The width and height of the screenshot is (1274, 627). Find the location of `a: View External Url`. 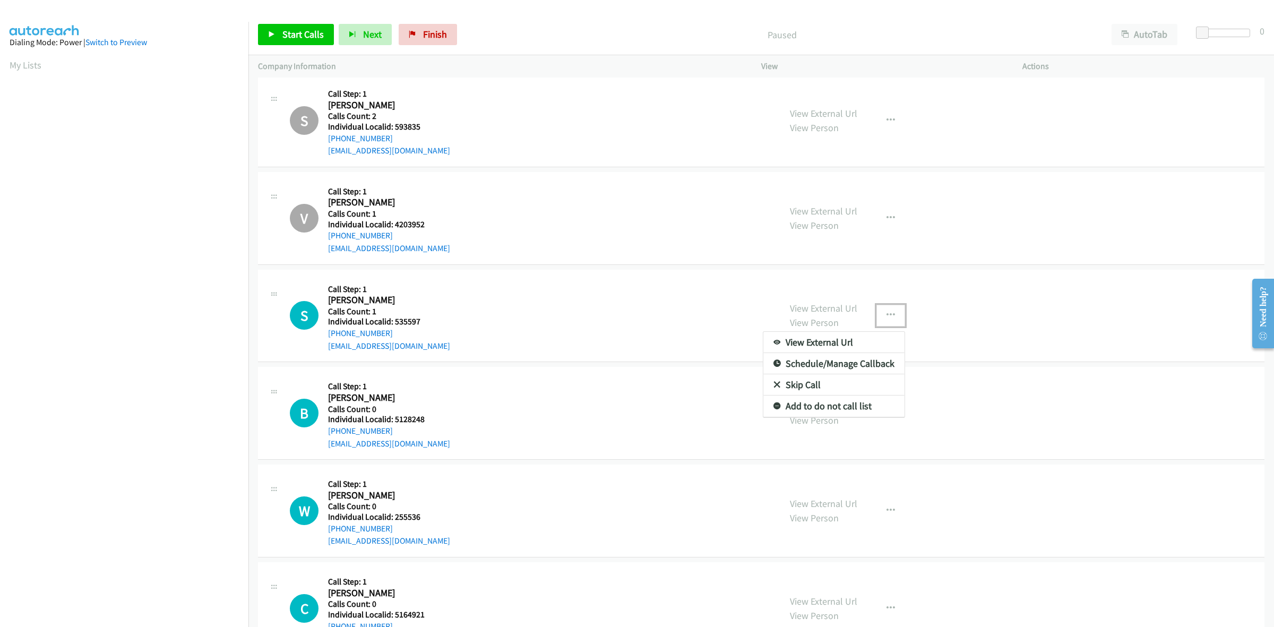

a: View External Url is located at coordinates (834, 342).